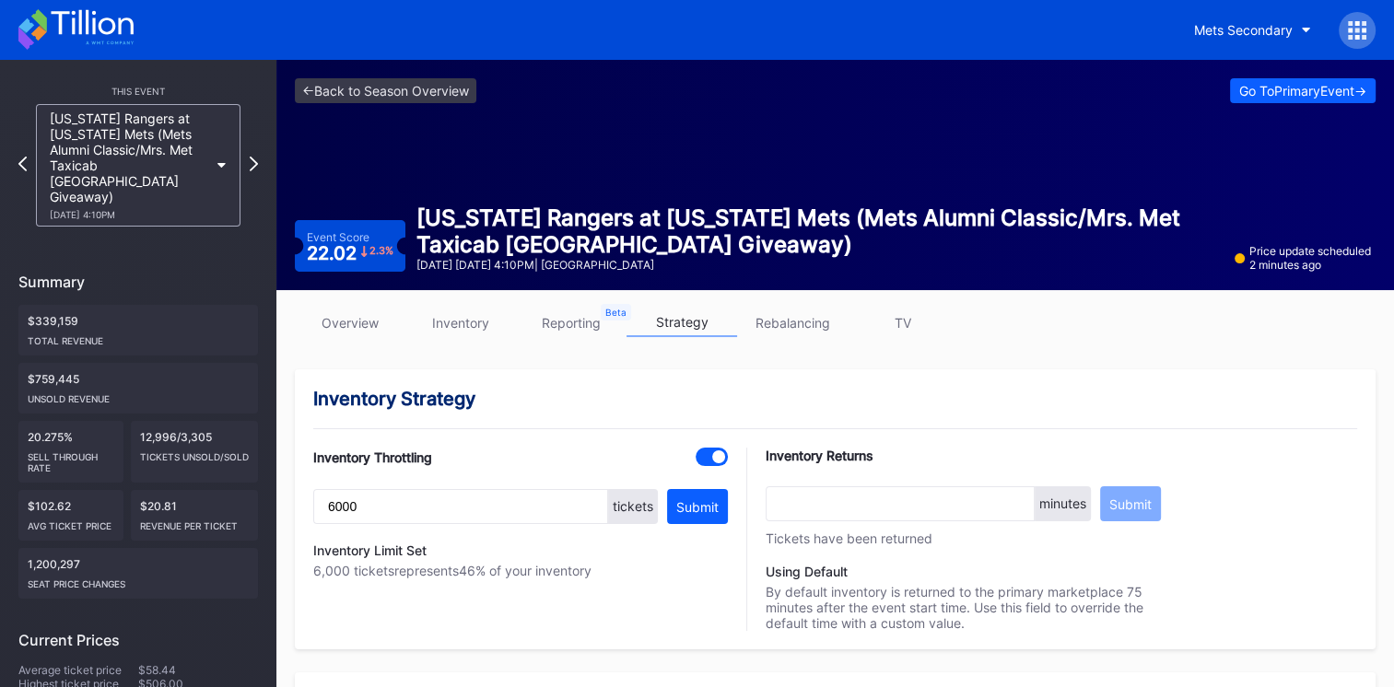 The width and height of the screenshot is (1394, 687). Describe the element at coordinates (138, 337) in the screenshot. I see `div: Total Revenue` at that location.